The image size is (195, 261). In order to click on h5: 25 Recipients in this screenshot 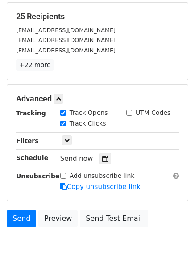, I will do `click(97, 17)`.